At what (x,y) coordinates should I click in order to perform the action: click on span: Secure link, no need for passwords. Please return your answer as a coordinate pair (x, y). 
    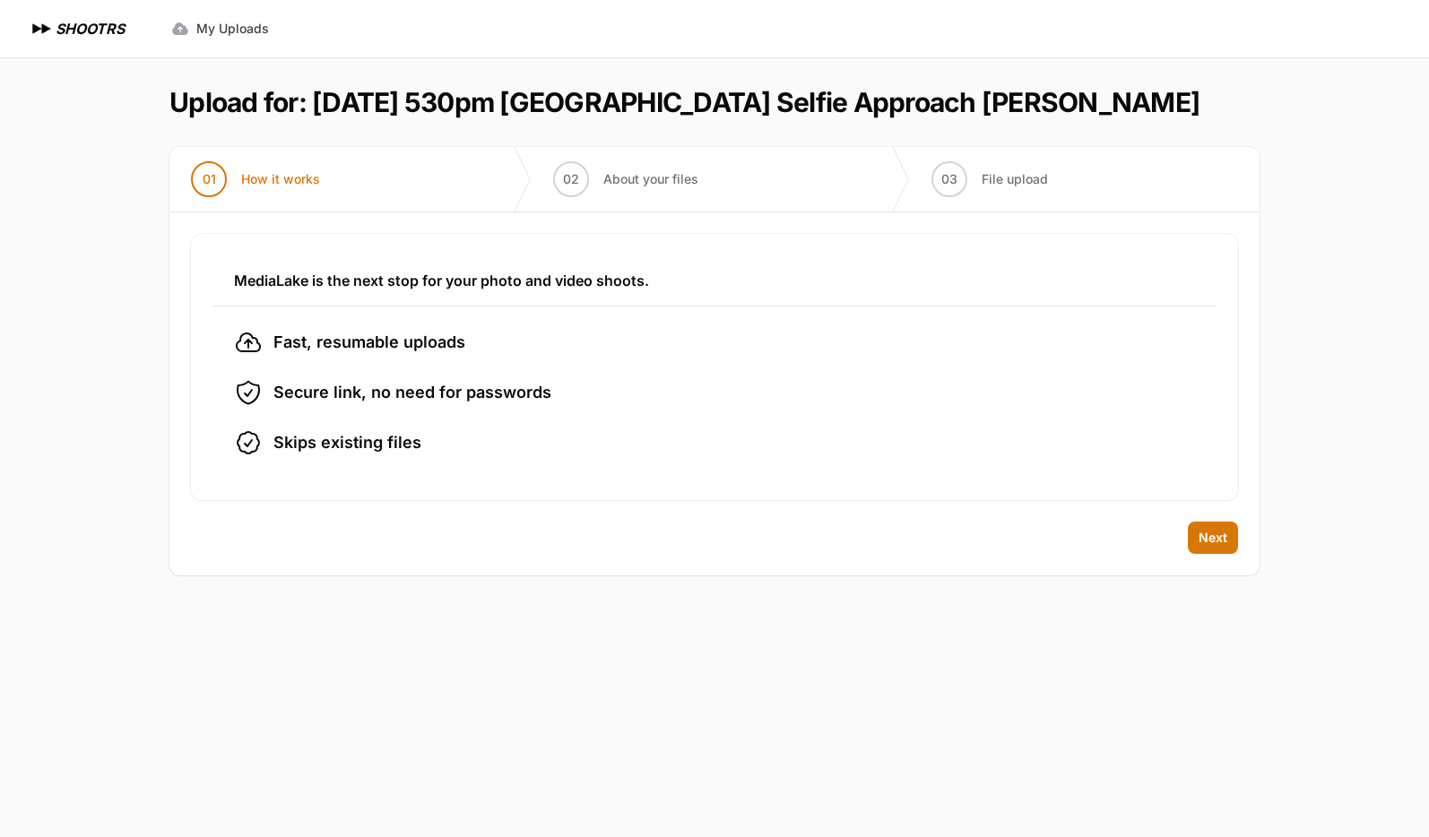
    Looking at the image, I should click on (412, 393).